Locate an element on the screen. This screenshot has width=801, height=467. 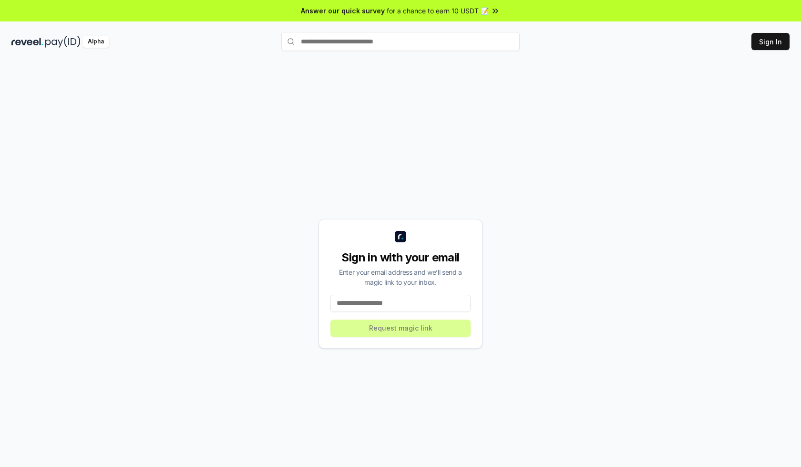
div: Alpha is located at coordinates (96, 41).